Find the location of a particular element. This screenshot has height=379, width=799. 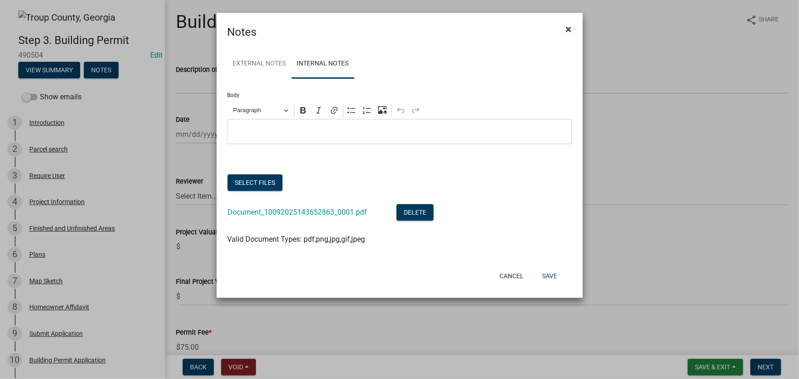

button: Cancel is located at coordinates (511, 276).